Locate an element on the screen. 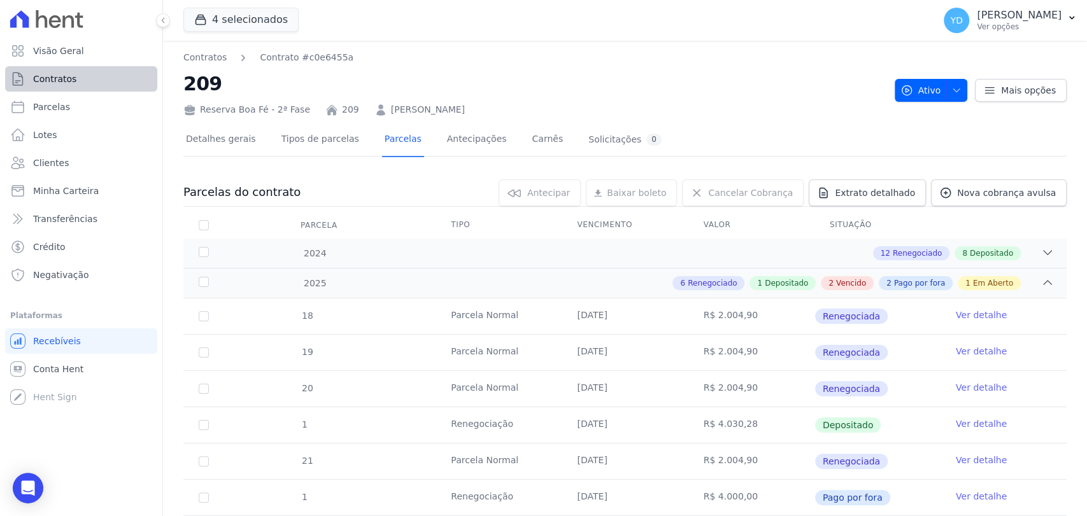  a: Negativação is located at coordinates (81, 275).